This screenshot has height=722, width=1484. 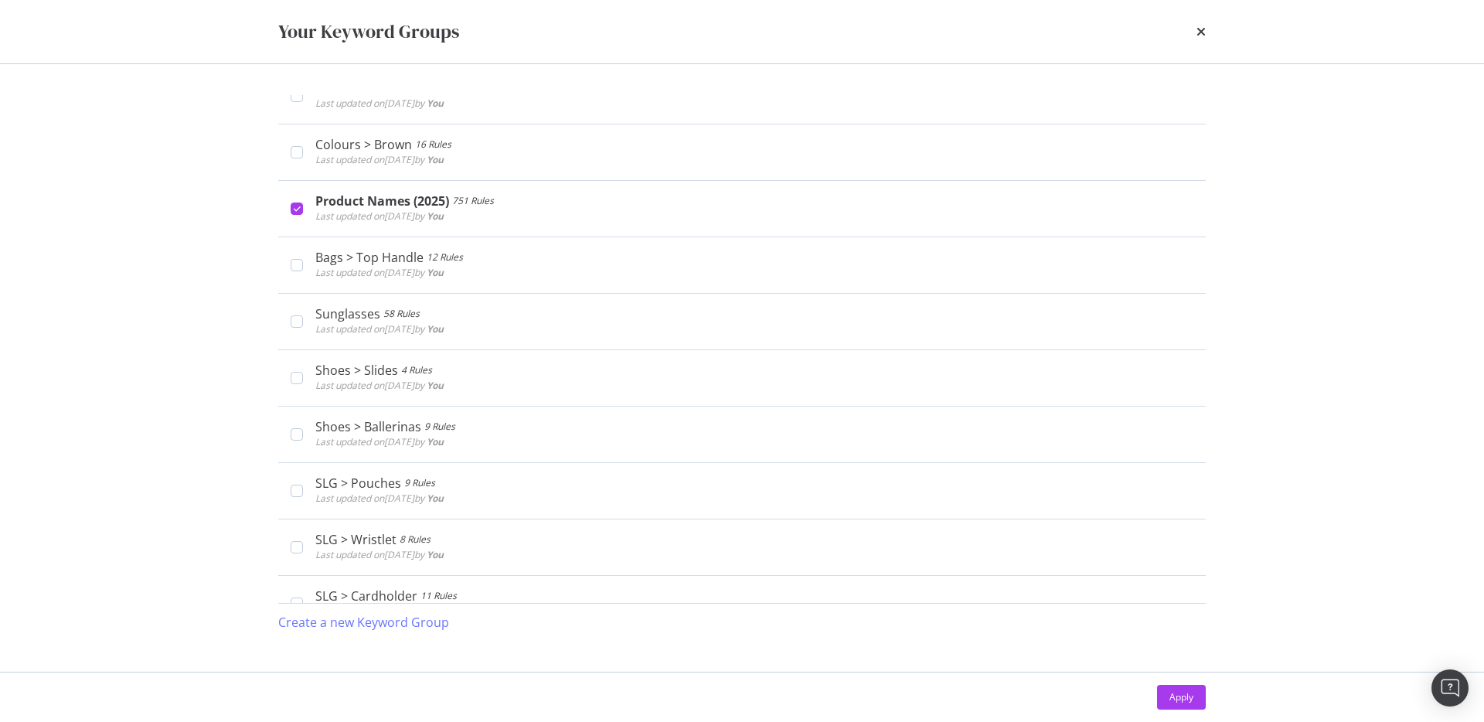 What do you see at coordinates (363, 622) in the screenshot?
I see `button: Create a new Keyword Group` at bounding box center [363, 622].